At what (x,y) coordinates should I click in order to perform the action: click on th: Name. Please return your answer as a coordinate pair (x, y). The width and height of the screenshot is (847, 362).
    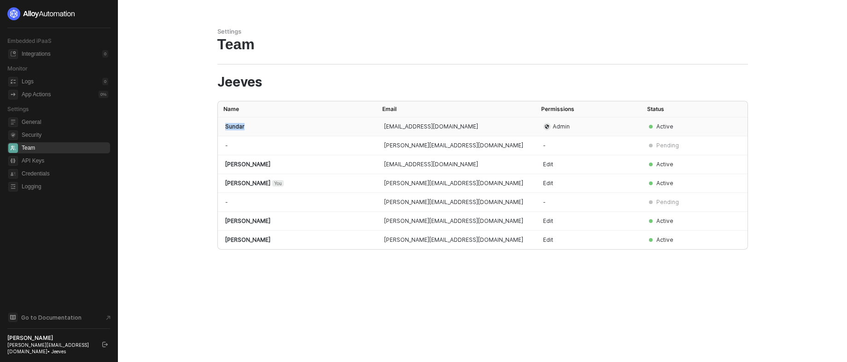
    Looking at the image, I should click on (297, 109).